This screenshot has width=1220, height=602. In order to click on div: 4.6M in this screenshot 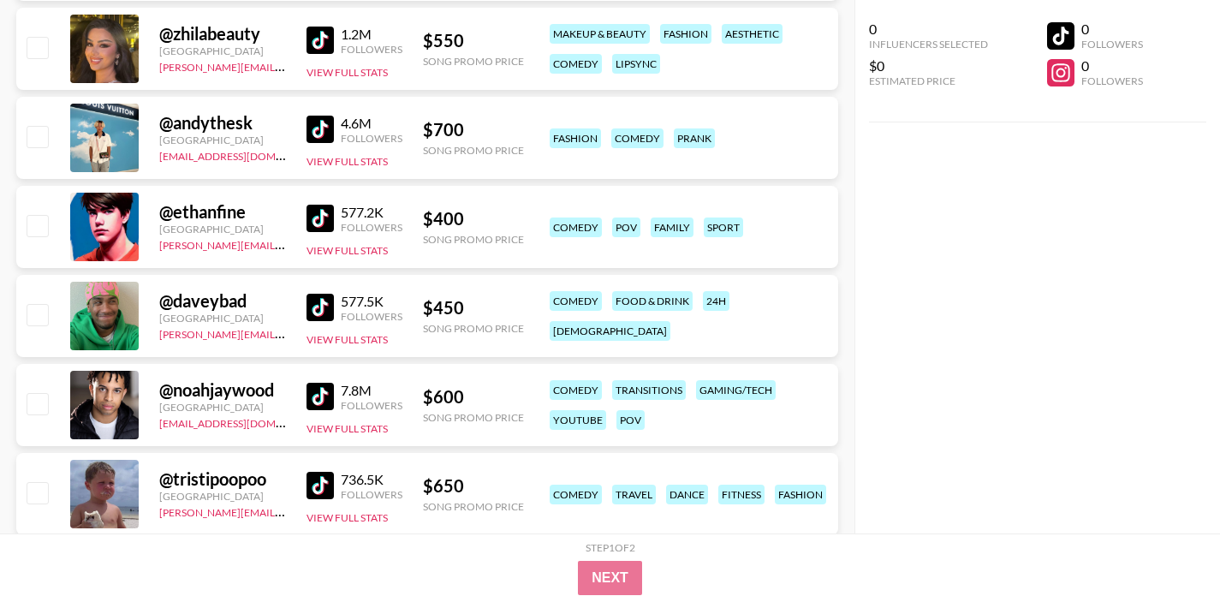, I will do `click(371, 123)`.